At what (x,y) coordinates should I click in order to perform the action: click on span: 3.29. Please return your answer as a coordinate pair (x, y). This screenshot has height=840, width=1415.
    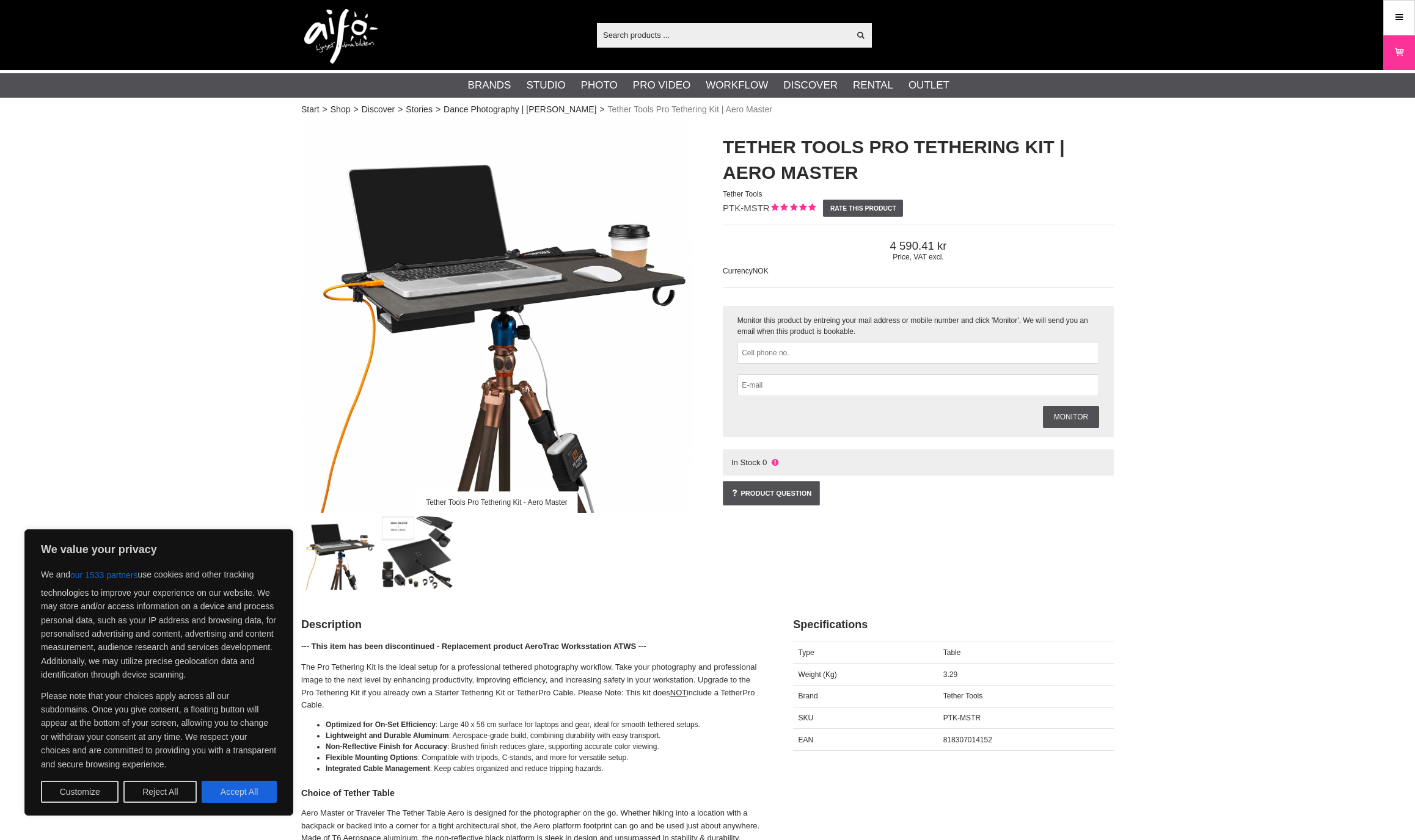
    Looking at the image, I should click on (950, 675).